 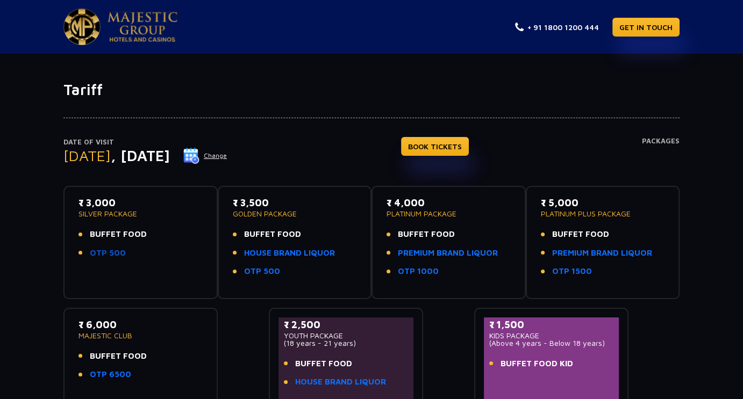 What do you see at coordinates (551, 325) in the screenshot?
I see `p: ₹ 1,500` at bounding box center [551, 325].